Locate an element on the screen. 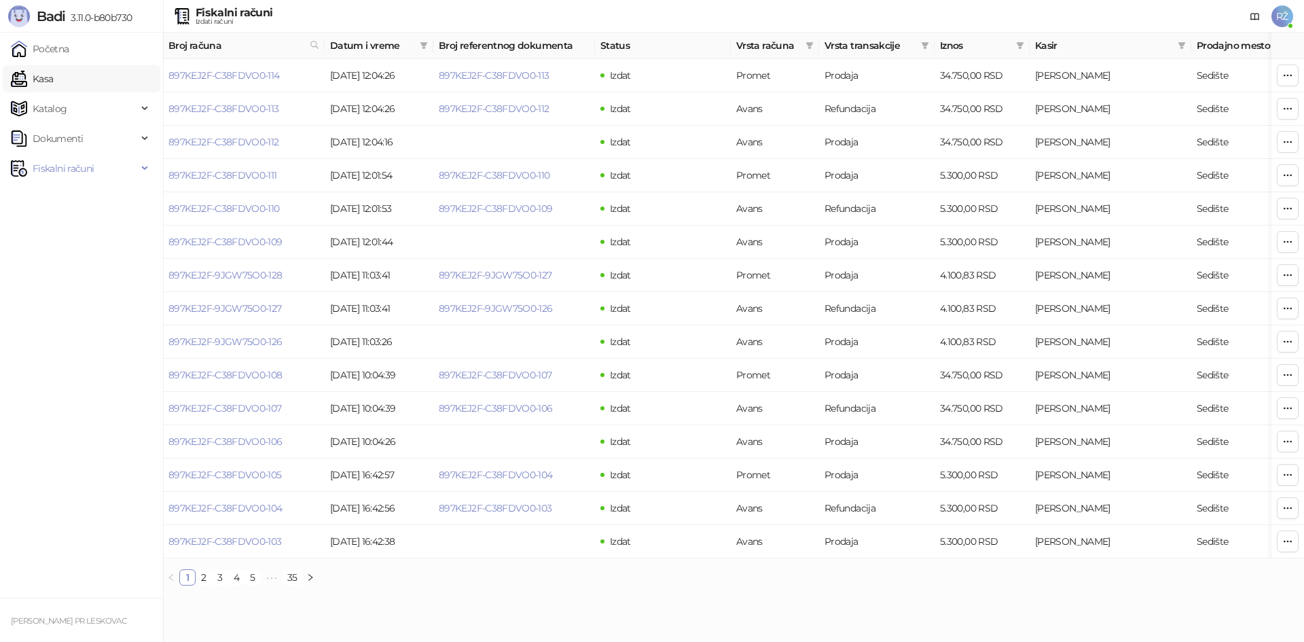 The height and width of the screenshot is (642, 1304). span: 3.11.0-b80b730 is located at coordinates (98, 18).